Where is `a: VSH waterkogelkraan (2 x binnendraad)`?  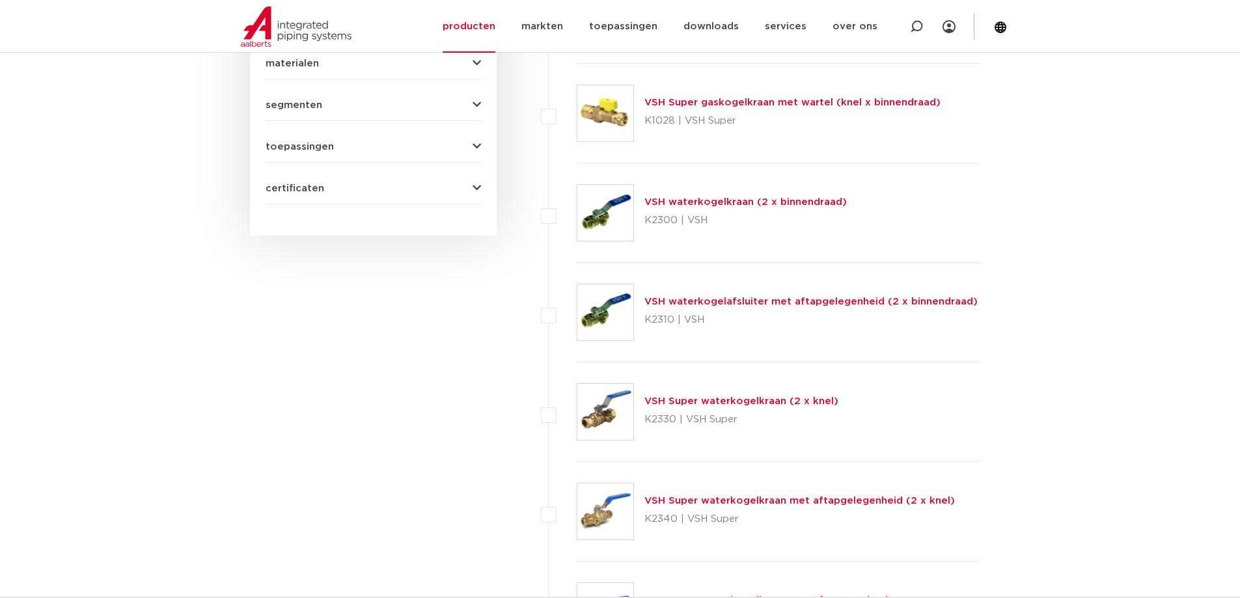 a: VSH waterkogelkraan (2 x binnendraad) is located at coordinates (746, 202).